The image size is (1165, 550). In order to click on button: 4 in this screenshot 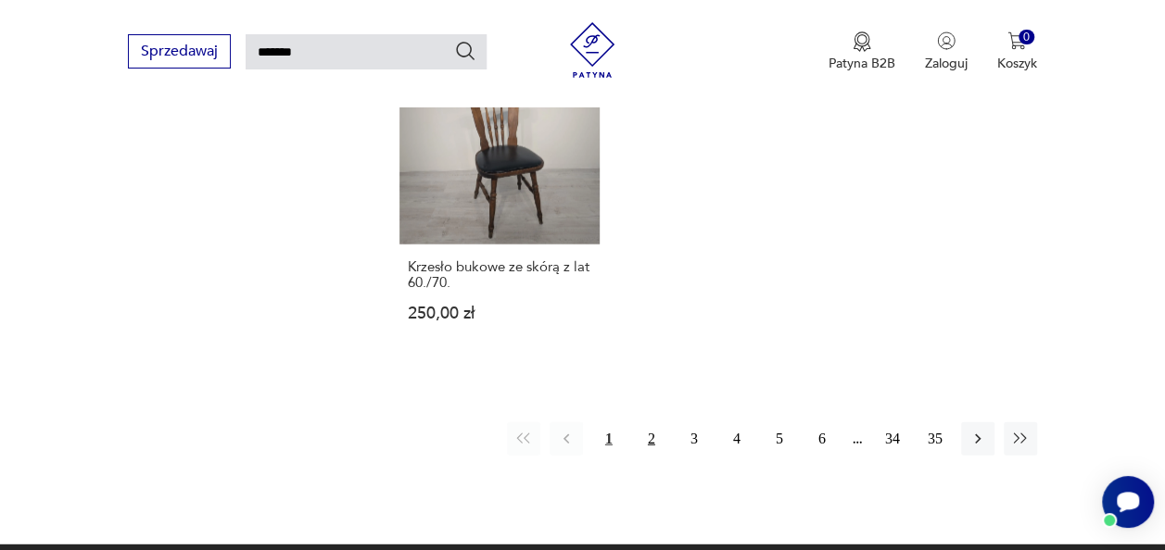, I will do `click(737, 439)`.